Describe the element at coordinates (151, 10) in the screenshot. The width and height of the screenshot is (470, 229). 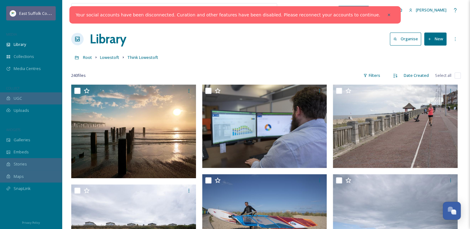
I see `input: Search your library` at that location.